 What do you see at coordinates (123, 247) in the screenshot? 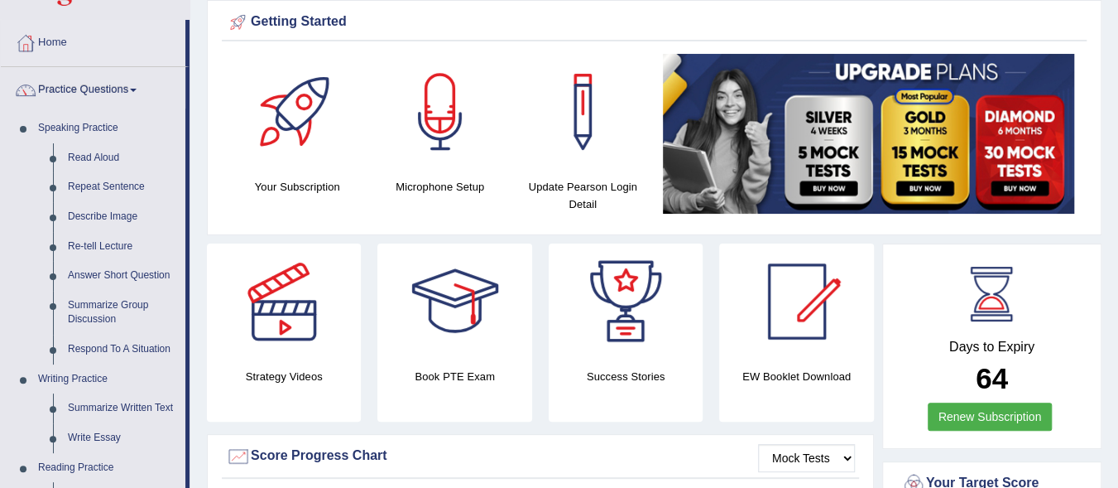
I see `a: Re-tell Lecture` at bounding box center [123, 247].